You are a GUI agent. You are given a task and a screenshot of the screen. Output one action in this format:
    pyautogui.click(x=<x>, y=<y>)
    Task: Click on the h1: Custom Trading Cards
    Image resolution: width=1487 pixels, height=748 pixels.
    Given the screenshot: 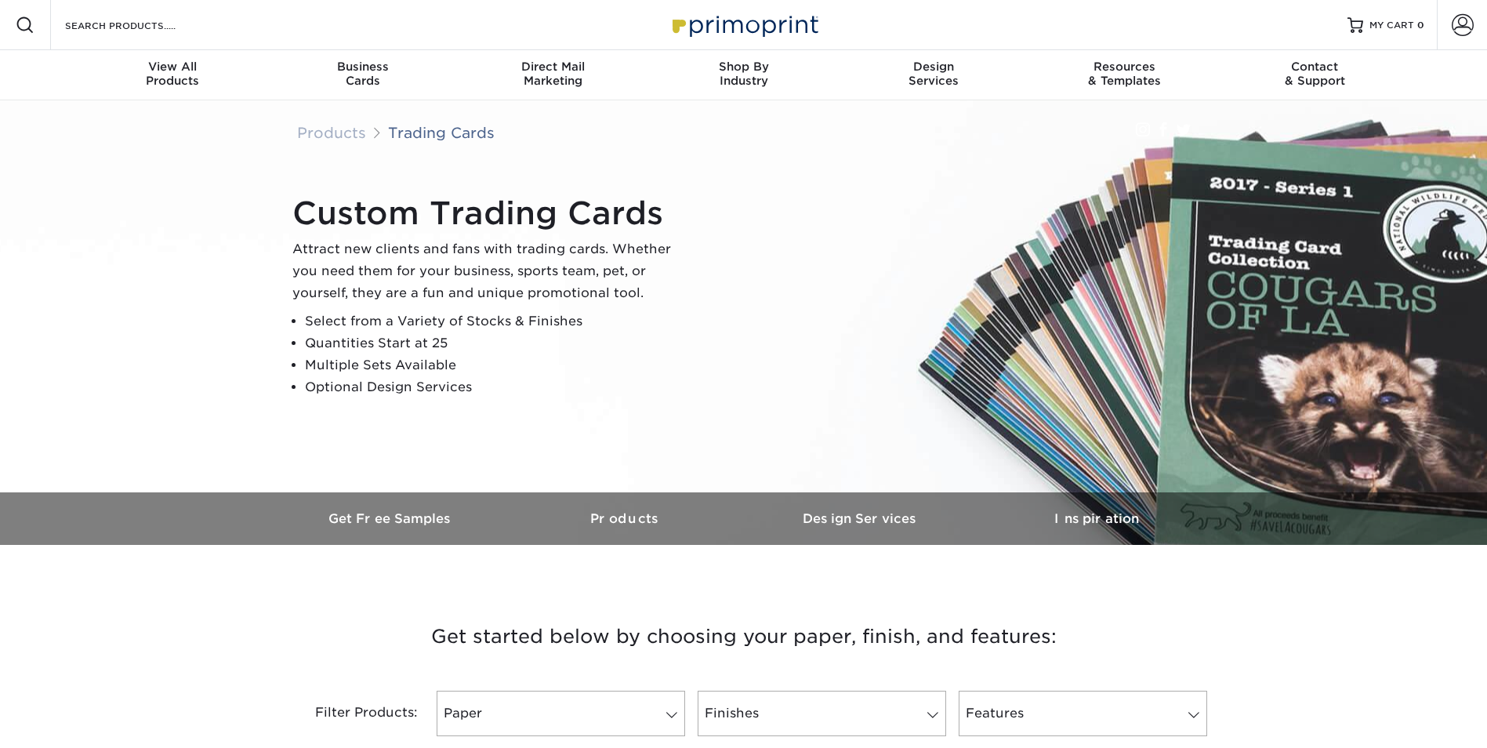 What is the action you would take?
    pyautogui.click(x=488, y=213)
    